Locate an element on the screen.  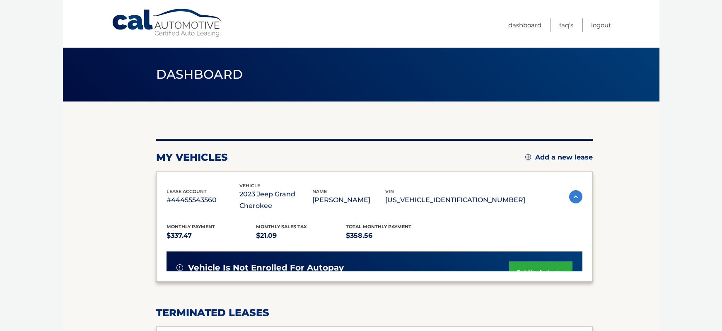
span: name is located at coordinates (320, 191).